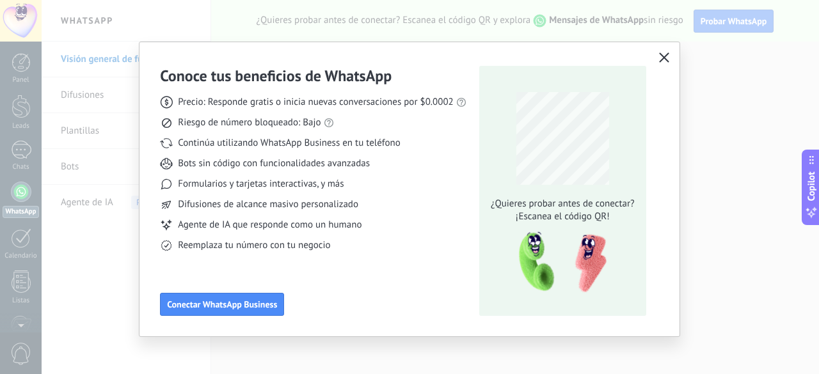  I want to click on span: Bots sin código con funcionalidades avanzadas, so click(274, 164).